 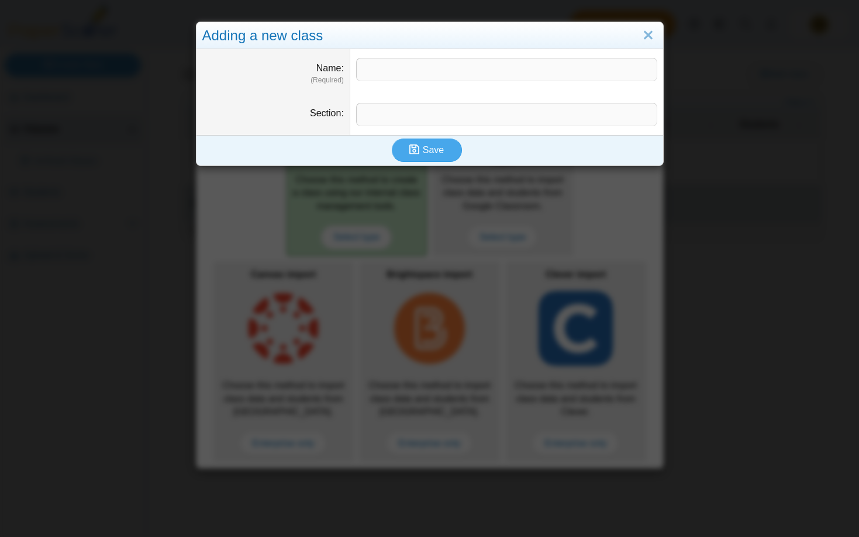 I want to click on dfn: (Required), so click(x=273, y=80).